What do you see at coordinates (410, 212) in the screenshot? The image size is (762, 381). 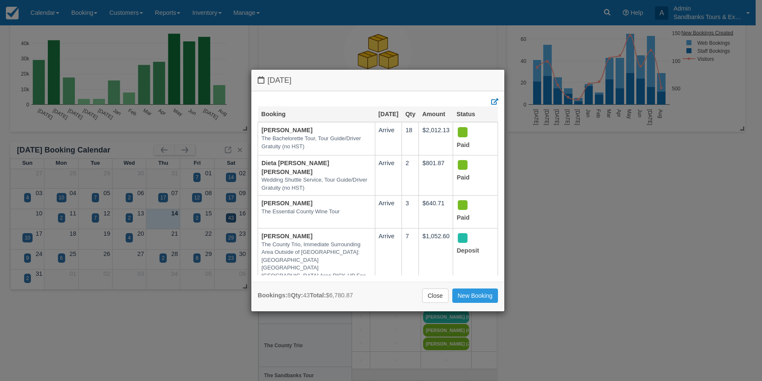 I see `td: 3` at bounding box center [410, 212].